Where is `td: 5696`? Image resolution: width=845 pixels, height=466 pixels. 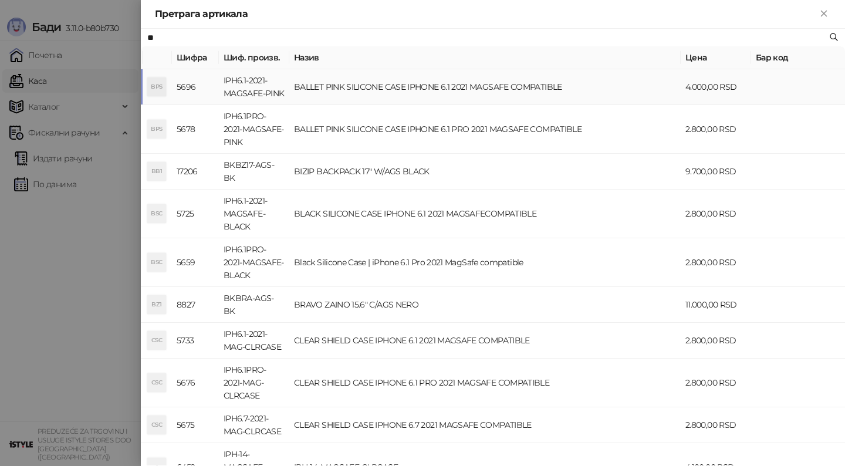 td: 5696 is located at coordinates (195, 87).